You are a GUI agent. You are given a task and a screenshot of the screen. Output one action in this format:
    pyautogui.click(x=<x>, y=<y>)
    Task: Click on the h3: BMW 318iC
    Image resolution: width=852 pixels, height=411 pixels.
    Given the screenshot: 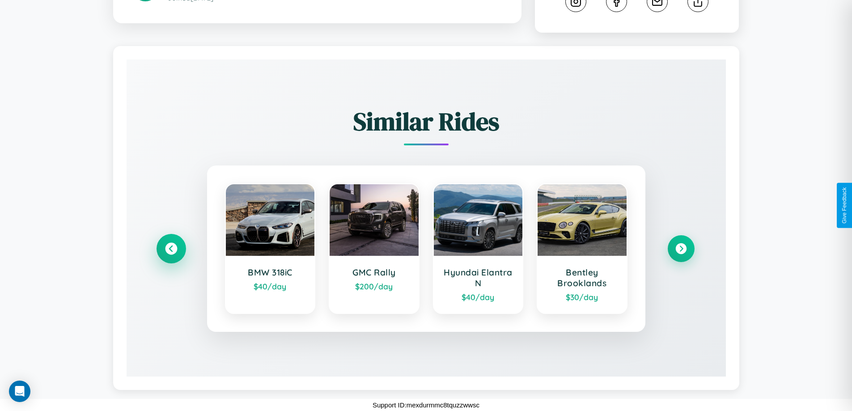 What is the action you would take?
    pyautogui.click(x=270, y=272)
    